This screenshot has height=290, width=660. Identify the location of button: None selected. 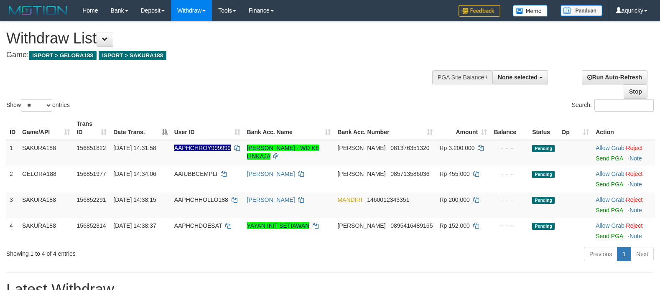
(520, 77).